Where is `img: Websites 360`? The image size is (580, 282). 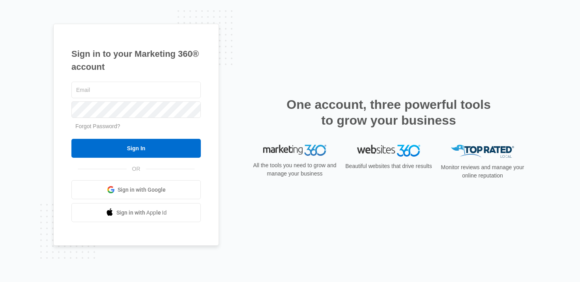 img: Websites 360 is located at coordinates (389, 150).